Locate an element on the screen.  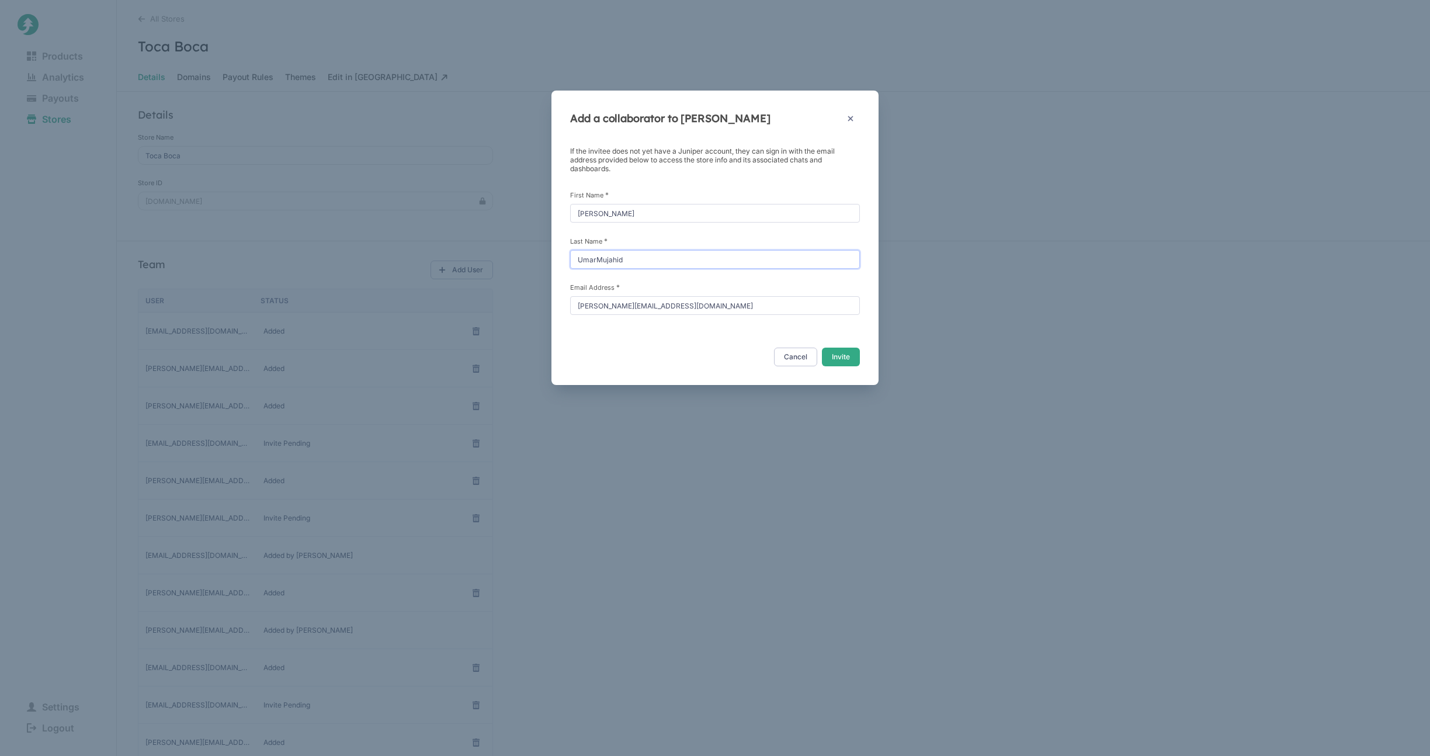
label: Last Name is located at coordinates (715, 241).